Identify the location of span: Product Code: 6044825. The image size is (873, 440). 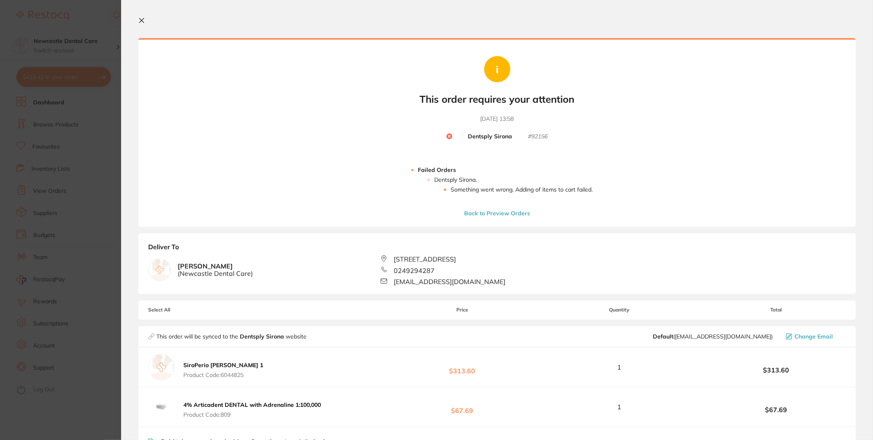
(223, 375).